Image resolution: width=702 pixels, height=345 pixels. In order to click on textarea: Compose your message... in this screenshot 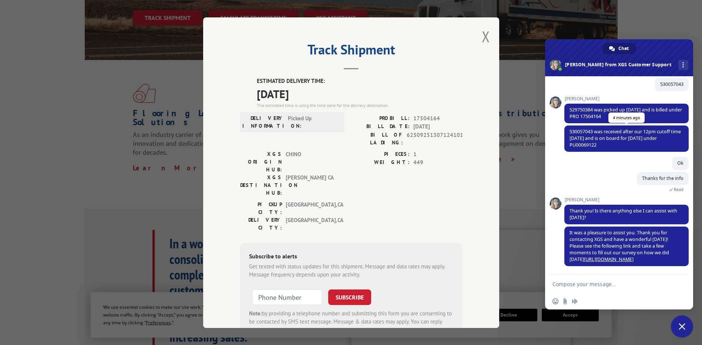, I will do `click(611, 284)`.